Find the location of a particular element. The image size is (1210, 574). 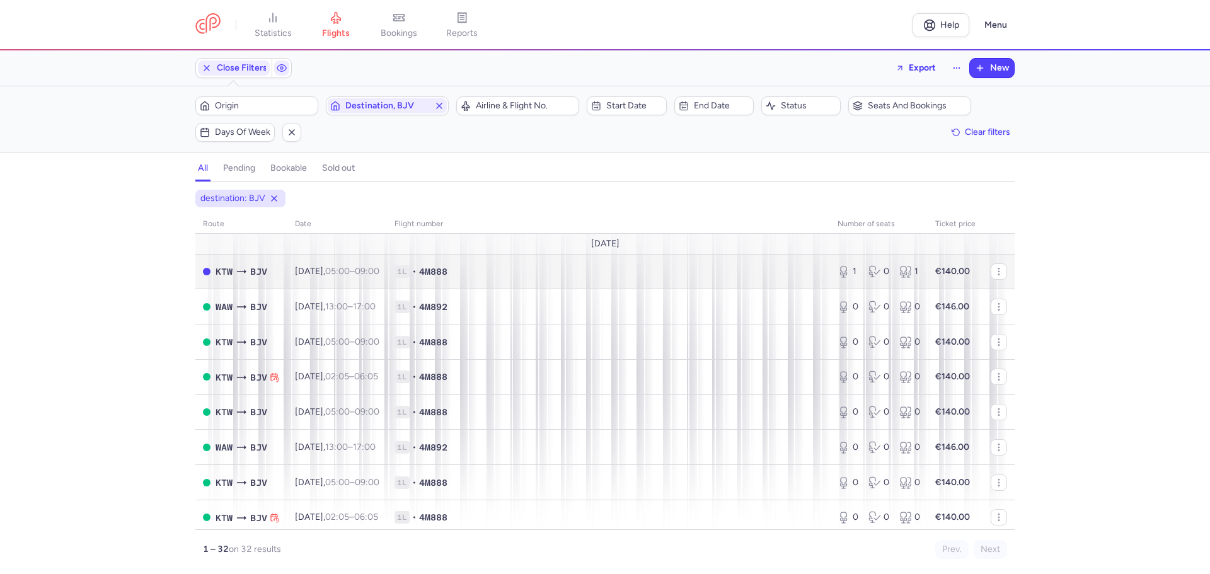

button: New is located at coordinates (992, 68).